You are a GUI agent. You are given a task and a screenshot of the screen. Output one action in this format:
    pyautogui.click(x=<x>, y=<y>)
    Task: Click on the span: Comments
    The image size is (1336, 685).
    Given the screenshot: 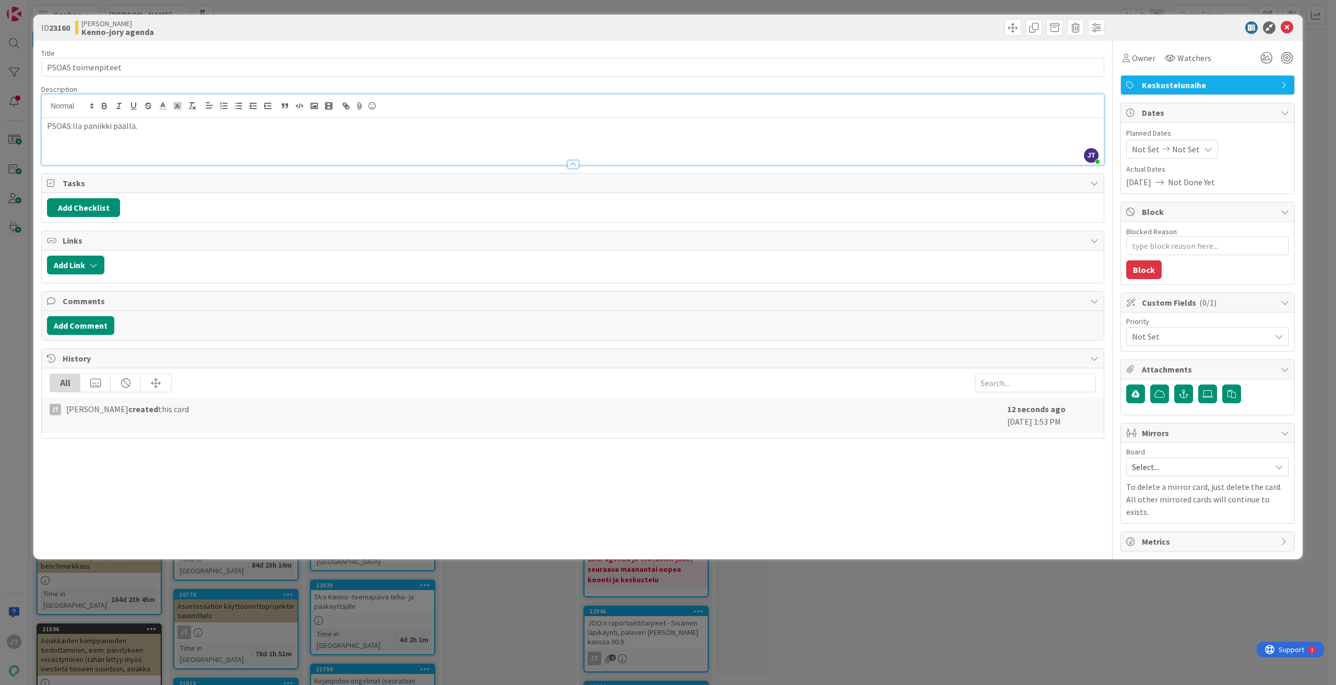 What is the action you would take?
    pyautogui.click(x=574, y=301)
    